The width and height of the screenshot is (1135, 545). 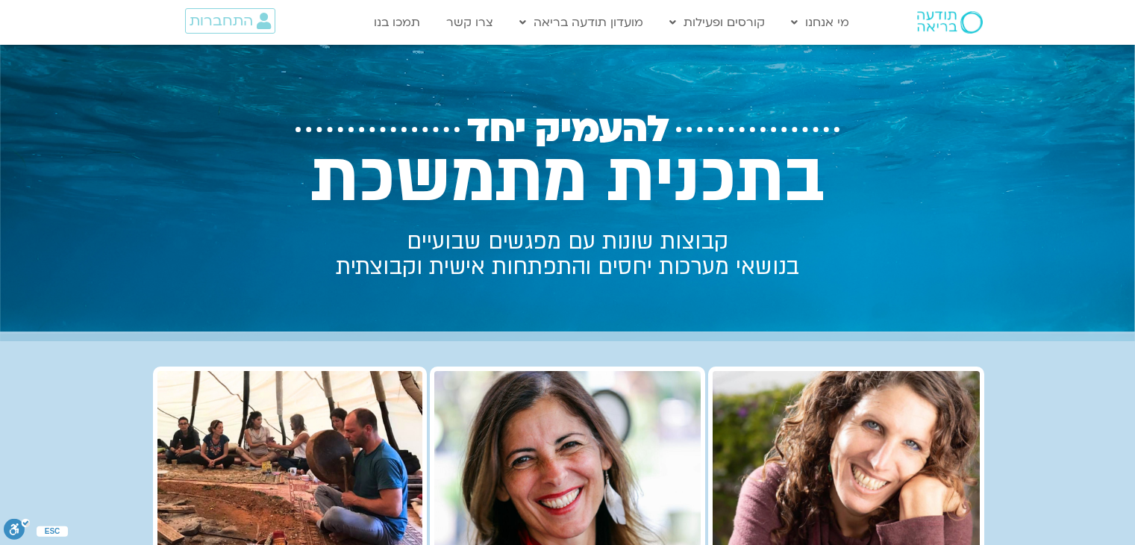 I want to click on a: מי אנחנו, so click(x=820, y=22).